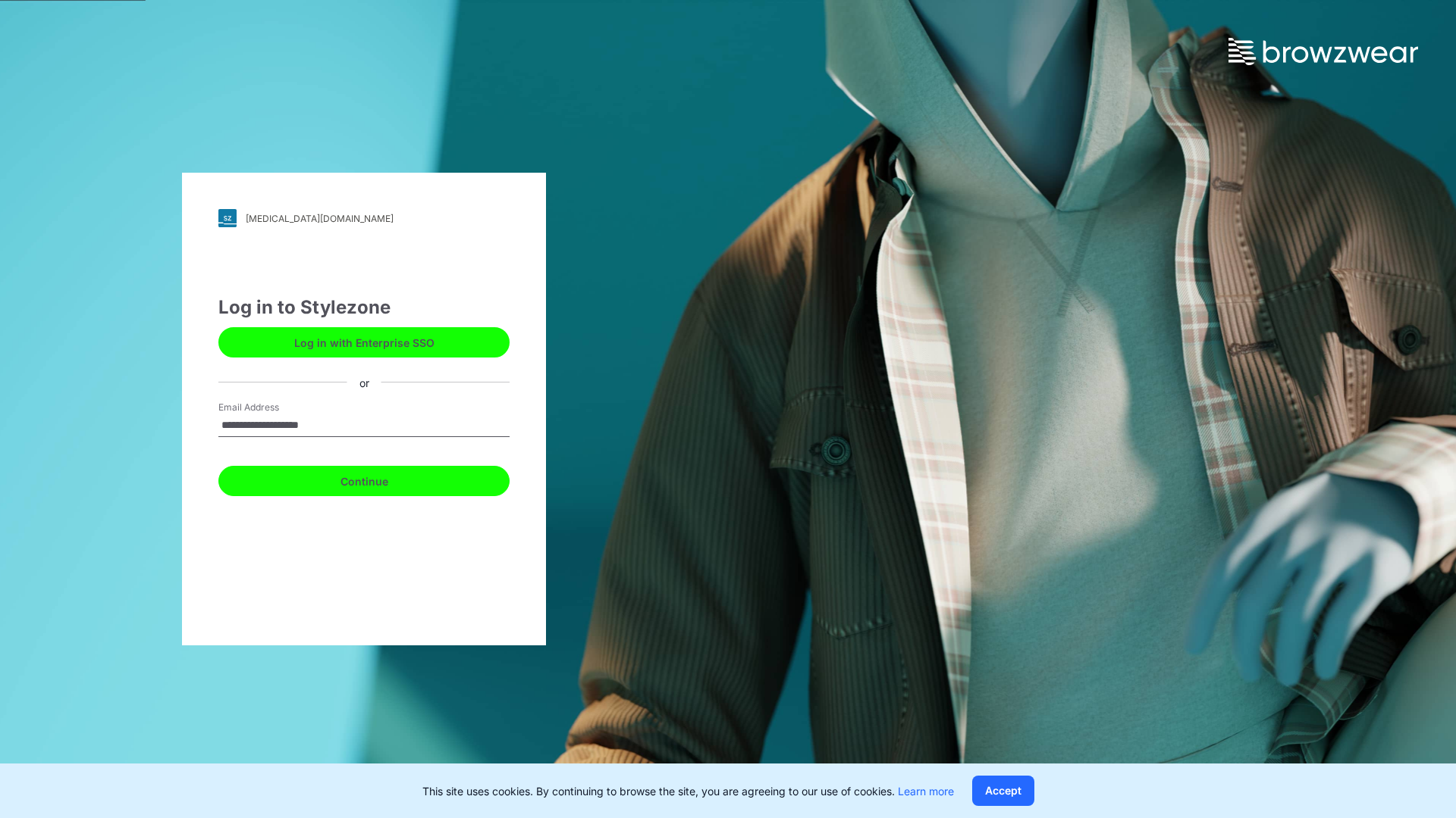  What do you see at coordinates (364, 382) in the screenshot?
I see `div: or` at bounding box center [364, 382].